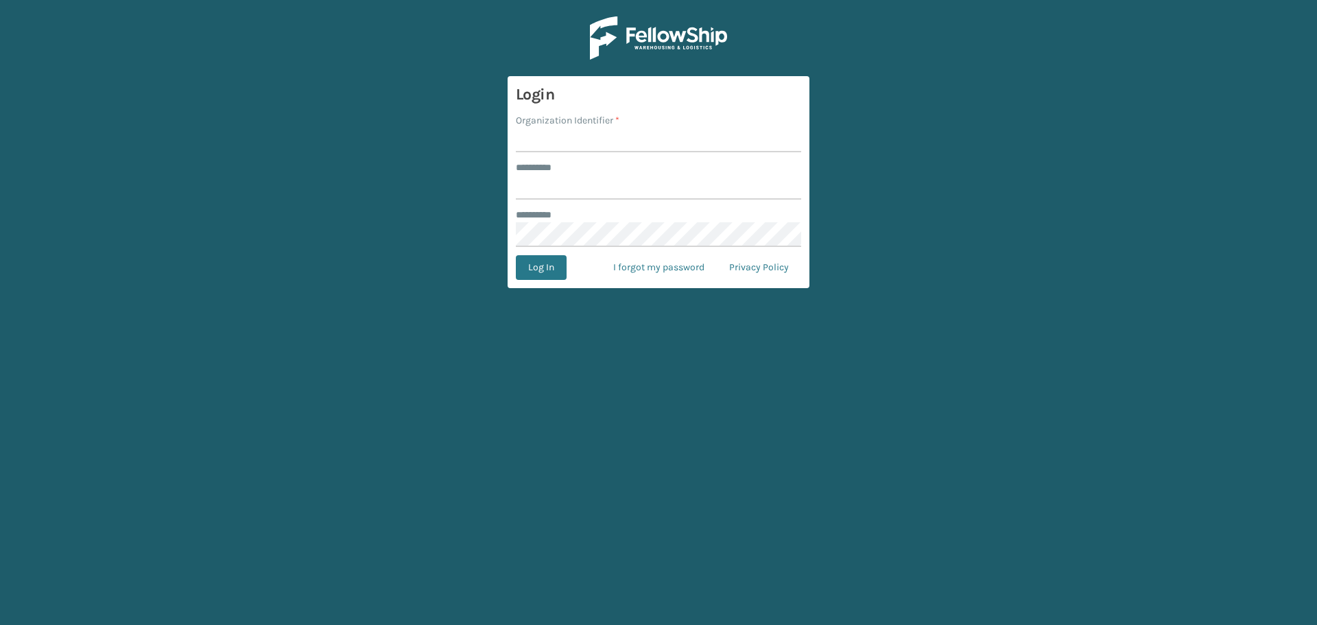  Describe the element at coordinates (659, 268) in the screenshot. I see `a: I forgot my password` at that location.